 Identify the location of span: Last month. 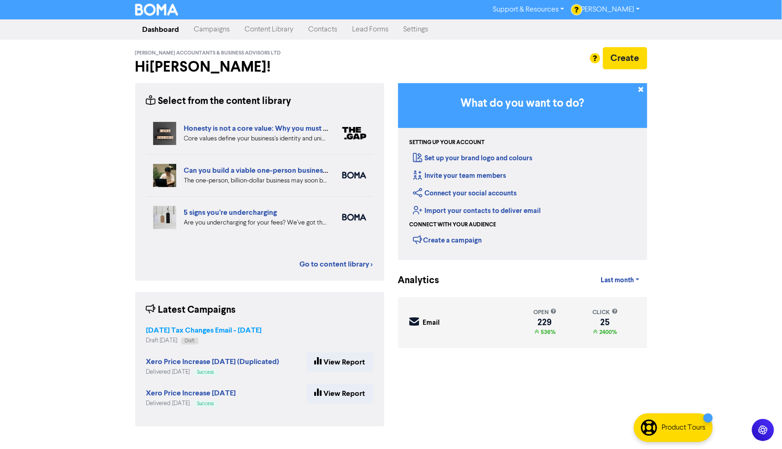
(617, 280).